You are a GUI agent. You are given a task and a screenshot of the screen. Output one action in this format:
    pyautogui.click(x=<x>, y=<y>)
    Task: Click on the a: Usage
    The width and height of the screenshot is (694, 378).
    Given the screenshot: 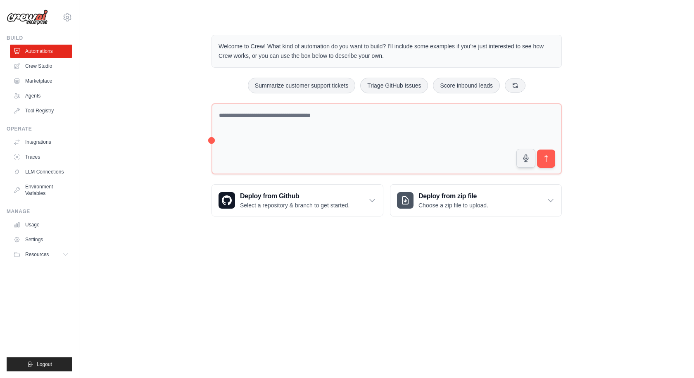 What is the action you would take?
    pyautogui.click(x=41, y=225)
    